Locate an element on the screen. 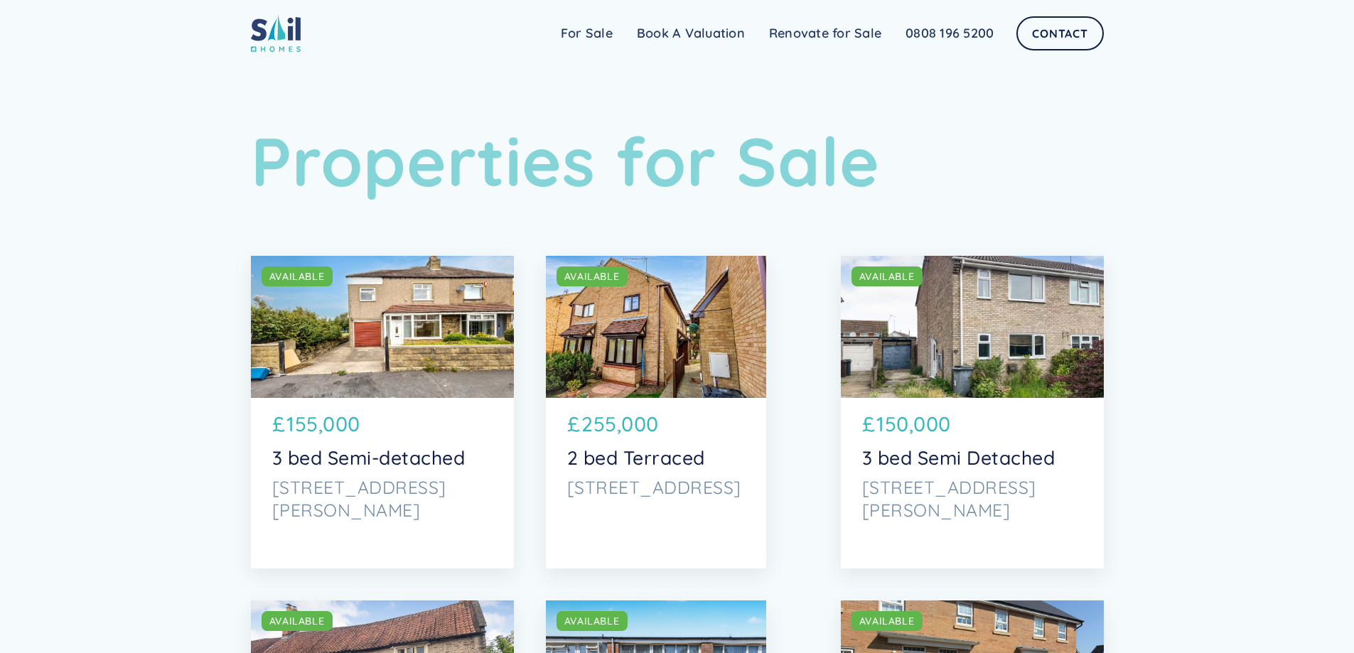  p: 155,000 is located at coordinates (323, 424).